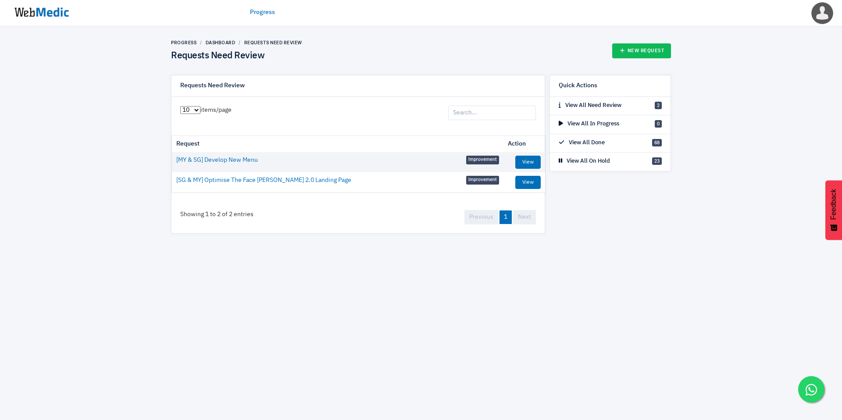  What do you see at coordinates (589, 124) in the screenshot?
I see `p: View All In Progress` at bounding box center [589, 124].